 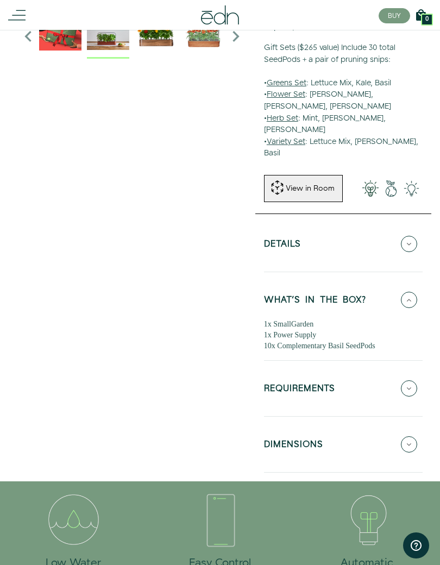 I want to click on u: Variety Set, so click(x=286, y=142).